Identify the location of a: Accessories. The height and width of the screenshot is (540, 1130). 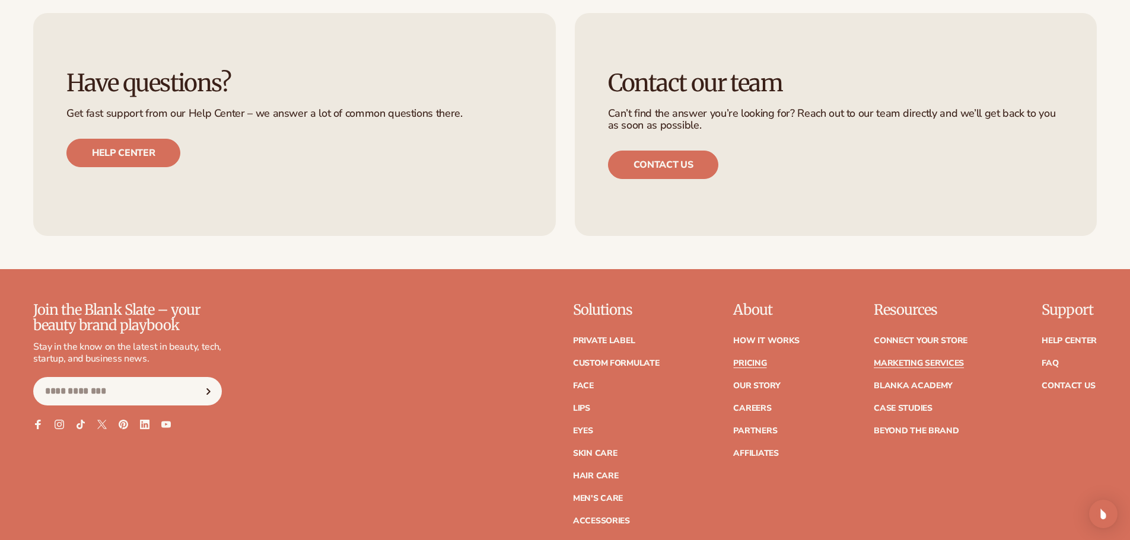
(601, 521).